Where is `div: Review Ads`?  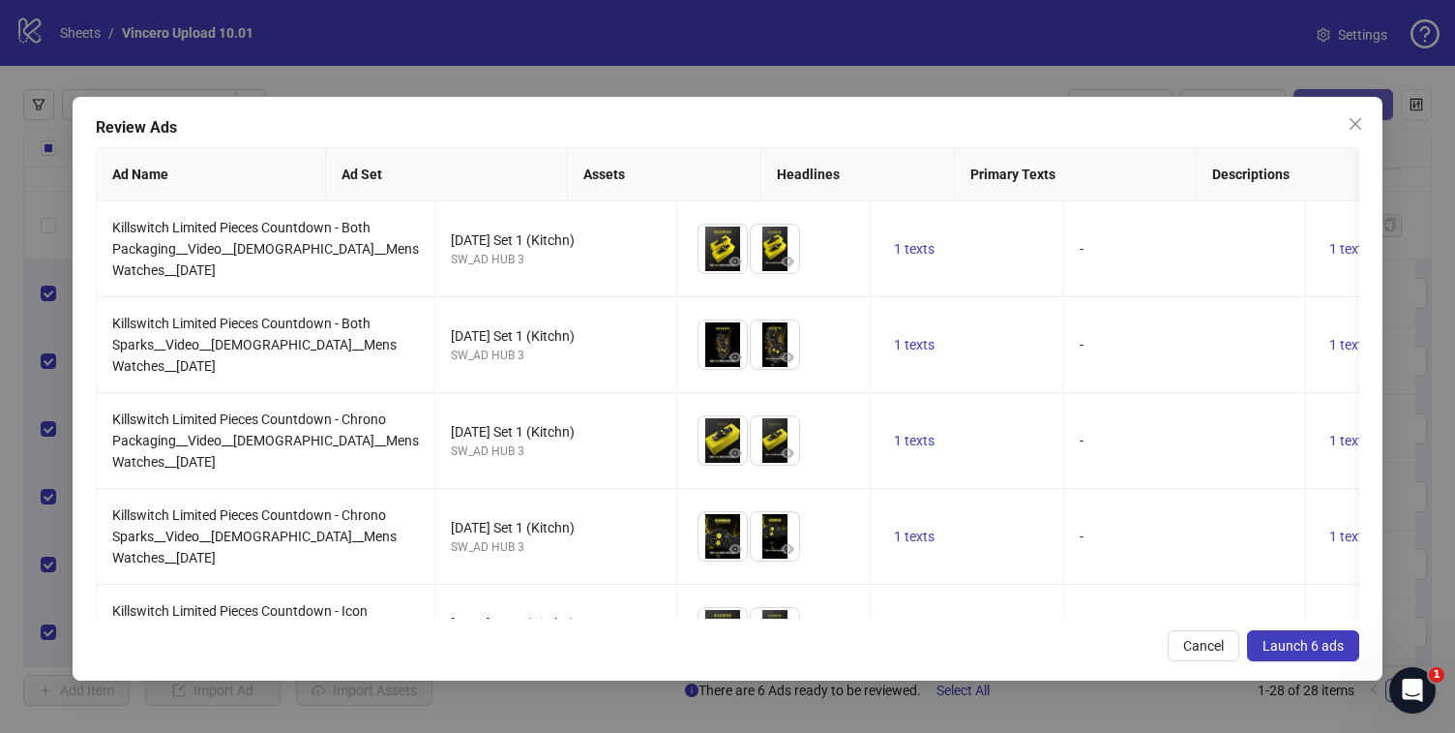
div: Review Ads is located at coordinates (728, 128).